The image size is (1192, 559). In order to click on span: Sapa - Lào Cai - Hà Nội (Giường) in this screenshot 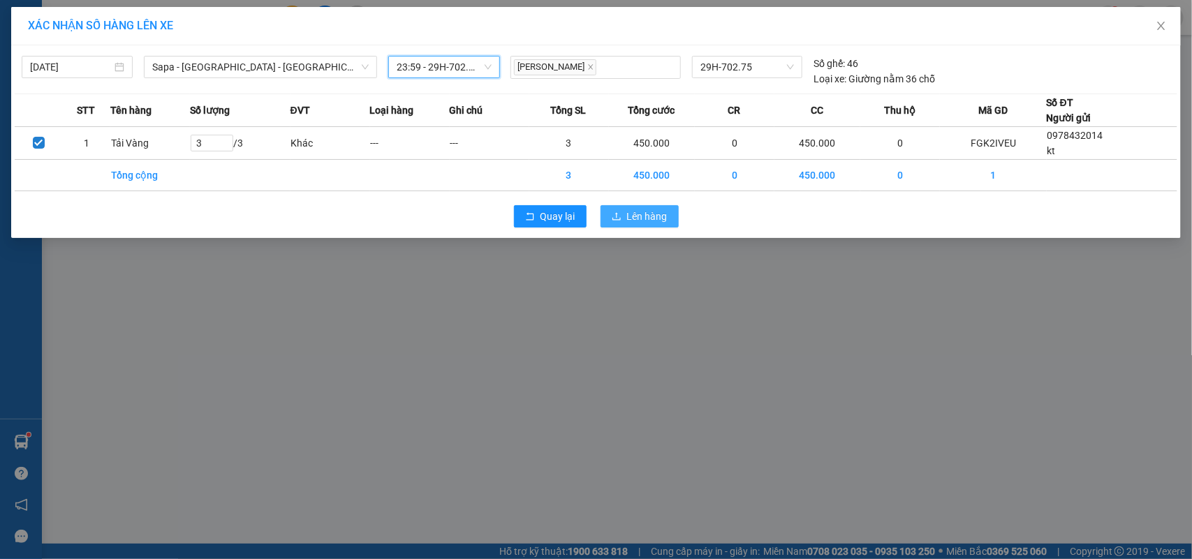, I will do `click(260, 67)`.